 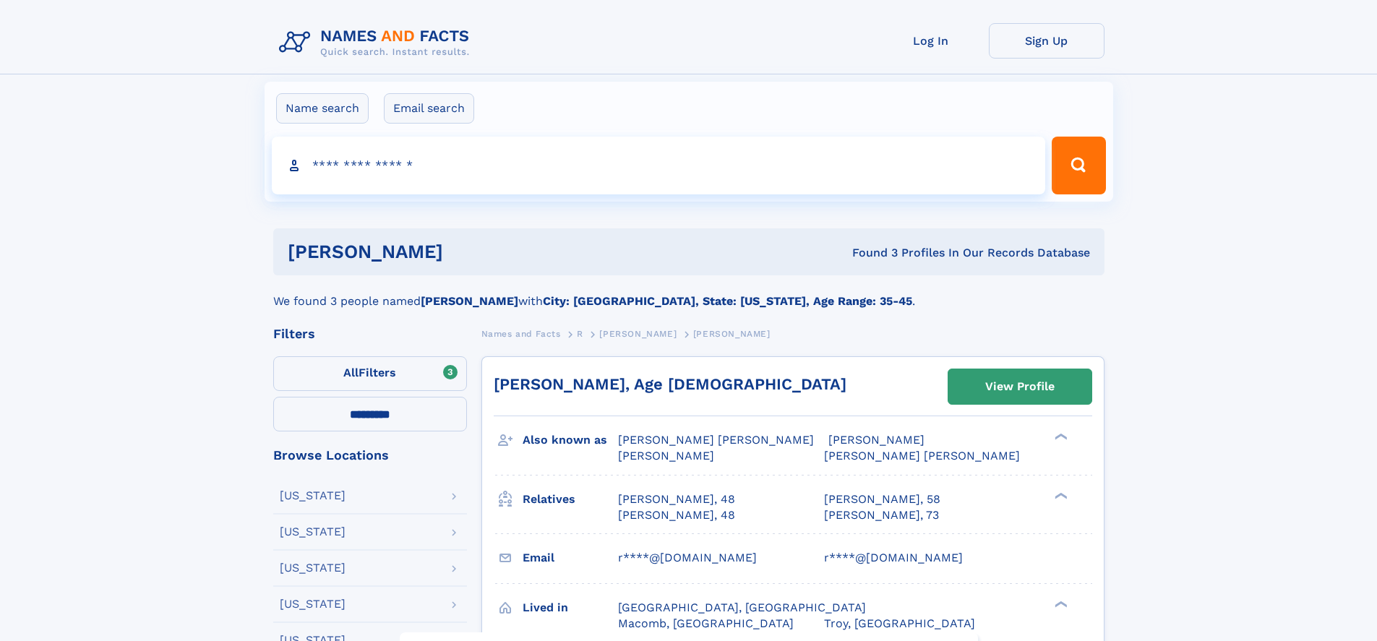 I want to click on h3: Also known as, so click(x=570, y=440).